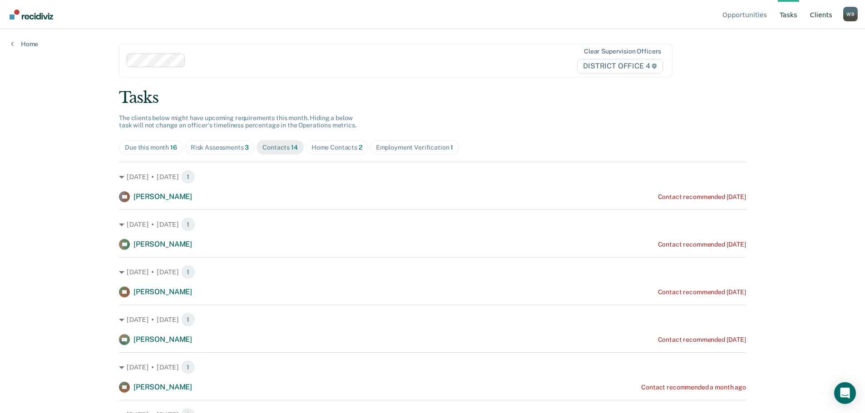 The image size is (865, 413). What do you see at coordinates (622, 51) in the screenshot?
I see `div: Clear supervision officers` at bounding box center [622, 51].